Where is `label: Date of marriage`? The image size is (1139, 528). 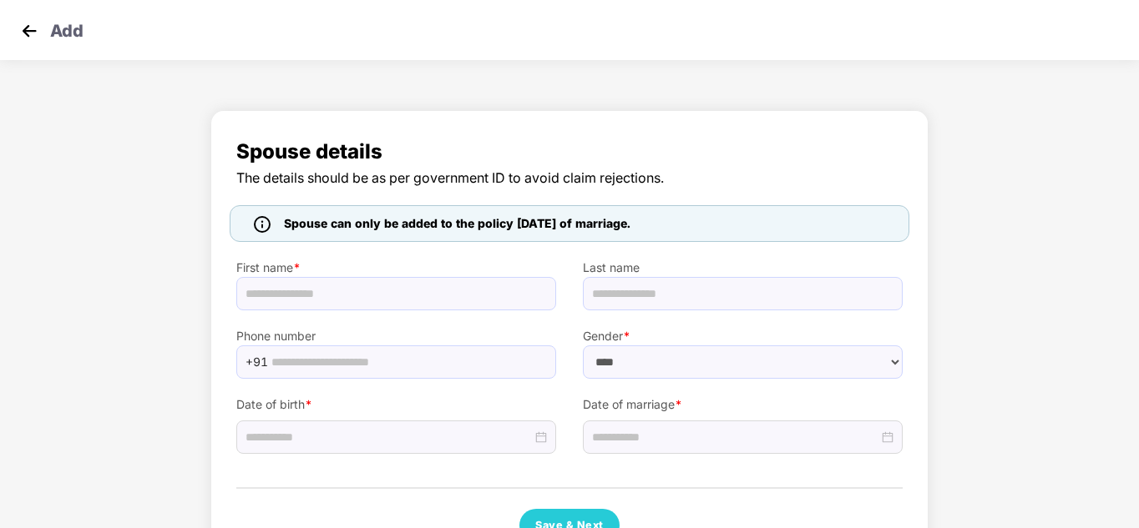
label: Date of marriage is located at coordinates (742, 405).